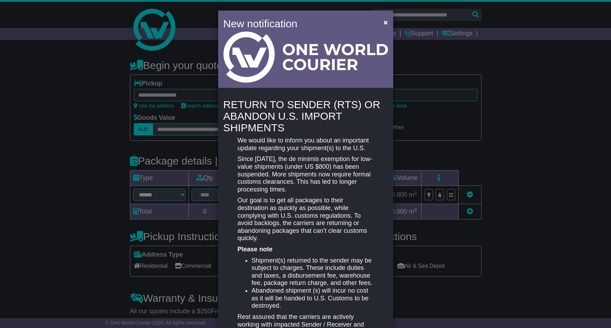  I want to click on li: Abandoned shipment (s) will incur no cost as it will be handed to U.S. Customs to be destroyed., so click(312, 298).